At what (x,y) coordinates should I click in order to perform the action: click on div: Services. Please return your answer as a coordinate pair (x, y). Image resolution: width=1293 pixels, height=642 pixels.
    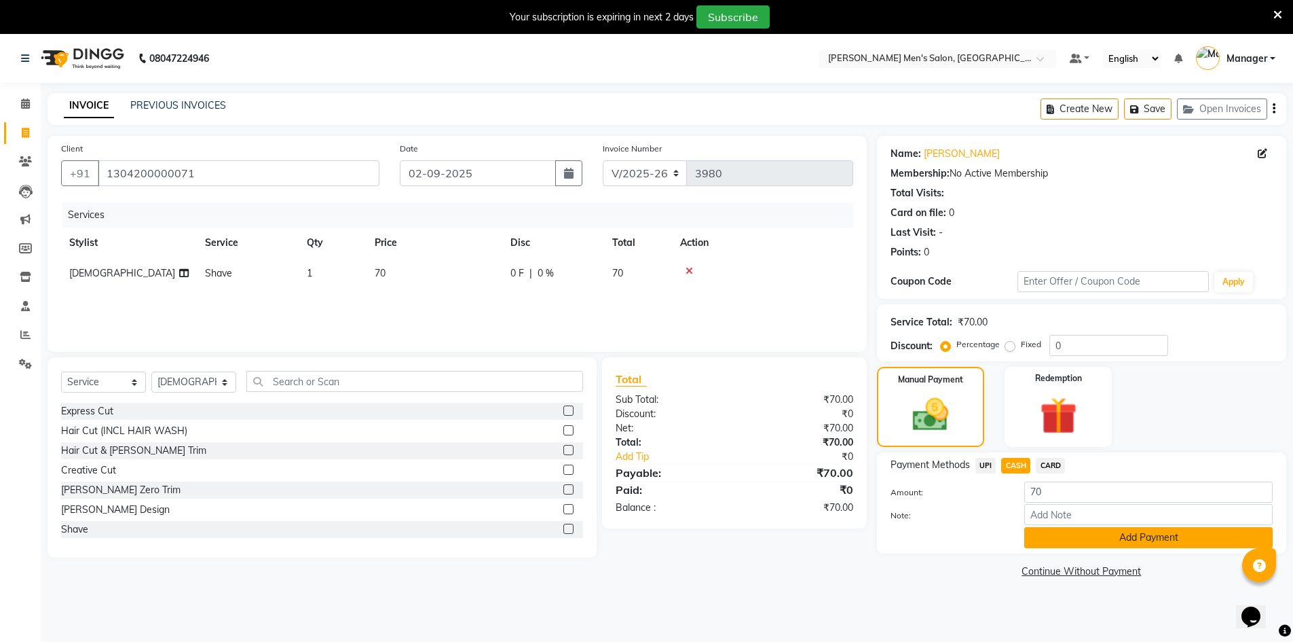
    Looking at the image, I should click on (463, 215).